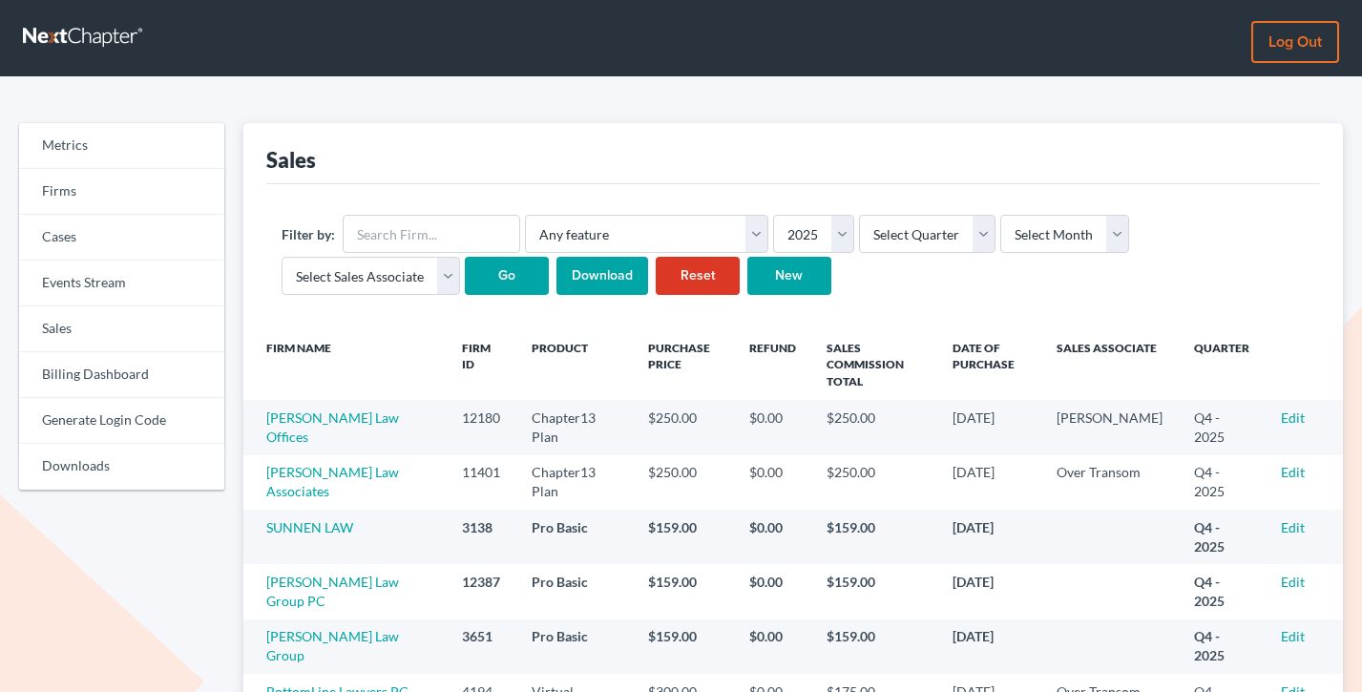 Image resolution: width=1362 pixels, height=692 pixels. What do you see at coordinates (875, 365) in the screenshot?
I see `th: Sales Commission Total` at bounding box center [875, 365].